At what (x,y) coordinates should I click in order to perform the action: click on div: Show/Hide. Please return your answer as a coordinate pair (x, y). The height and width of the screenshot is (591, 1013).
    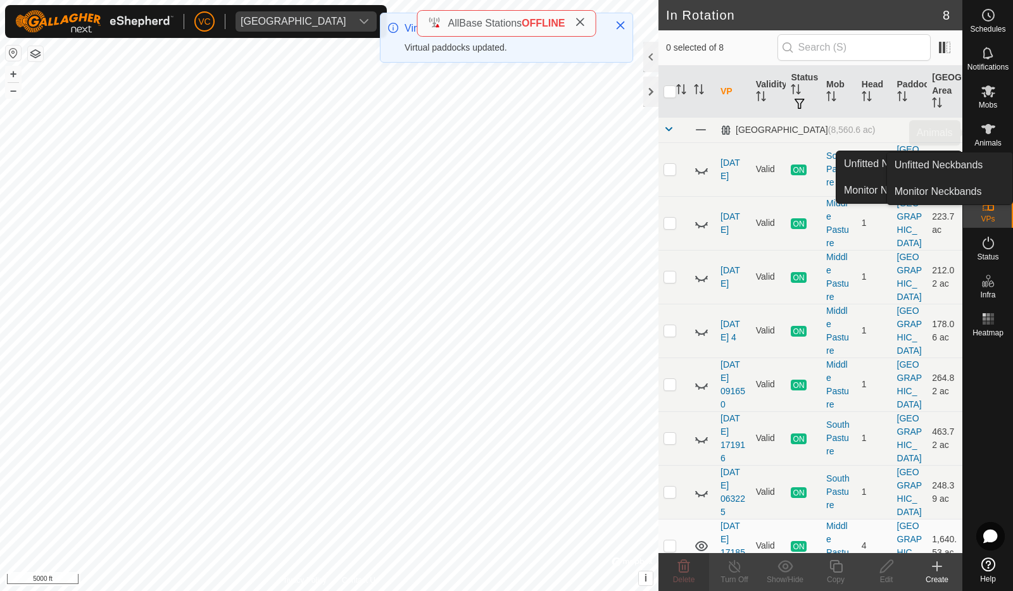
    Looking at the image, I should click on (785, 580).